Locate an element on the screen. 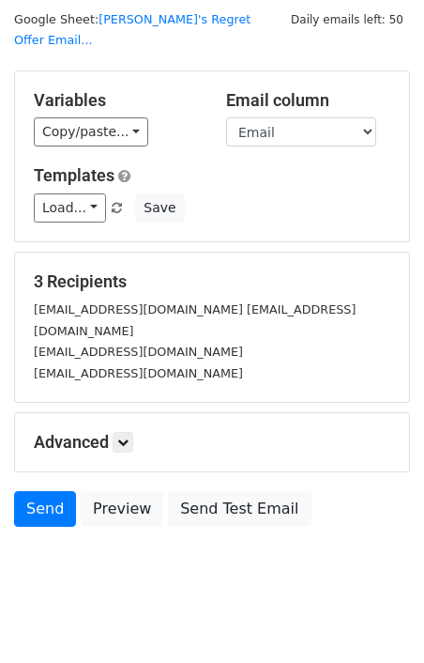 The height and width of the screenshot is (663, 424). h5: 3 Recipients is located at coordinates (212, 282).